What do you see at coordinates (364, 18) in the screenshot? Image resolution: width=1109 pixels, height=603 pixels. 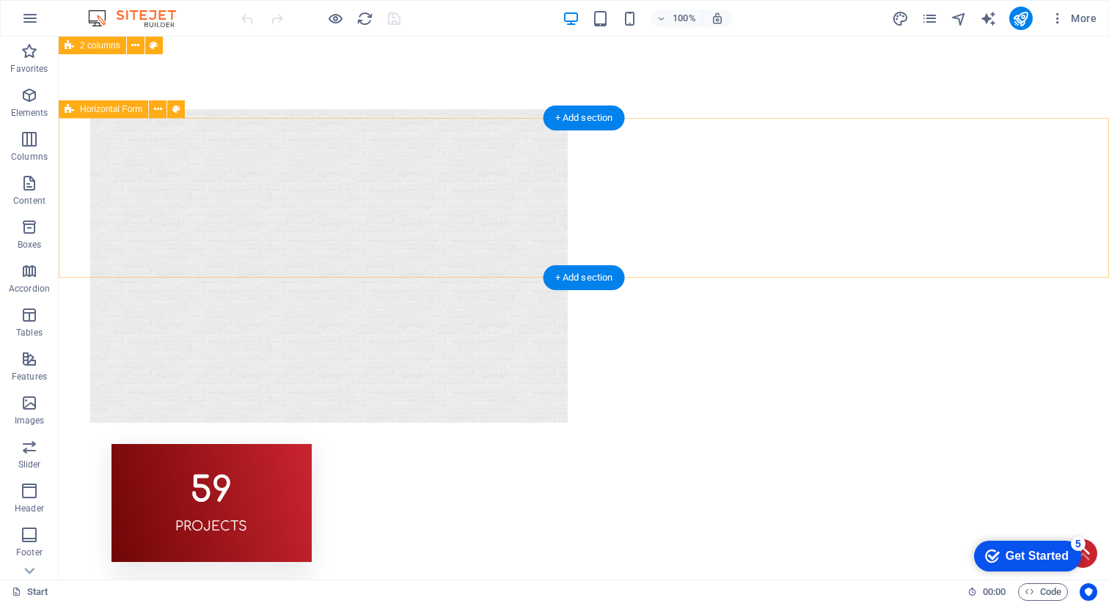 I see `i: Reload page` at bounding box center [364, 18].